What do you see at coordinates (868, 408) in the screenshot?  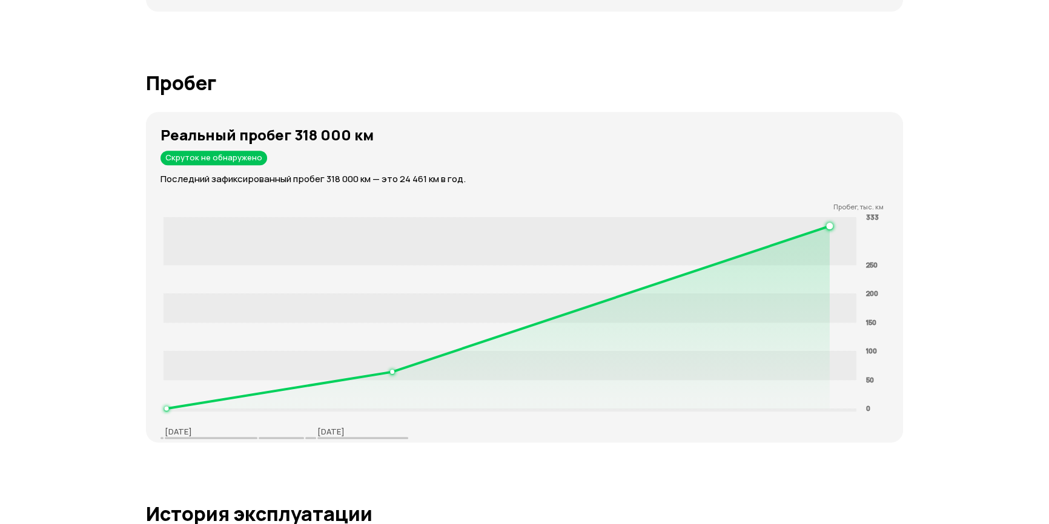 I see `tspan: 0` at bounding box center [868, 408].